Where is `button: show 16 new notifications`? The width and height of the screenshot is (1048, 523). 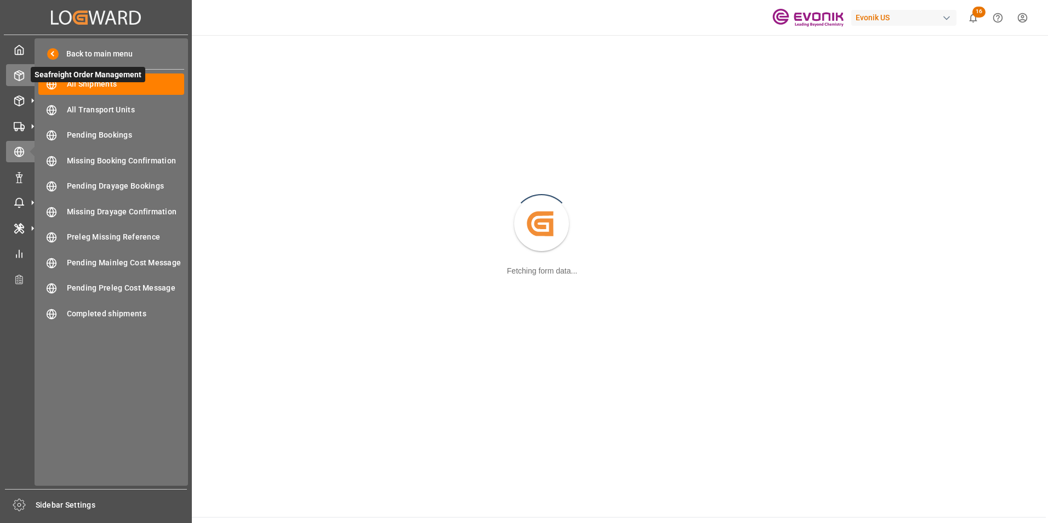 button: show 16 new notifications is located at coordinates (973, 18).